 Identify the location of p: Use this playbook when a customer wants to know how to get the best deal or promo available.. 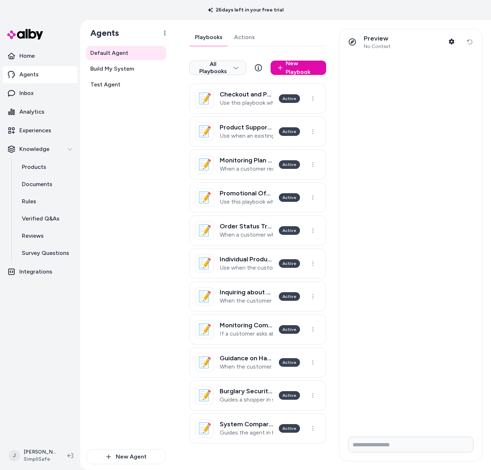
(246, 202).